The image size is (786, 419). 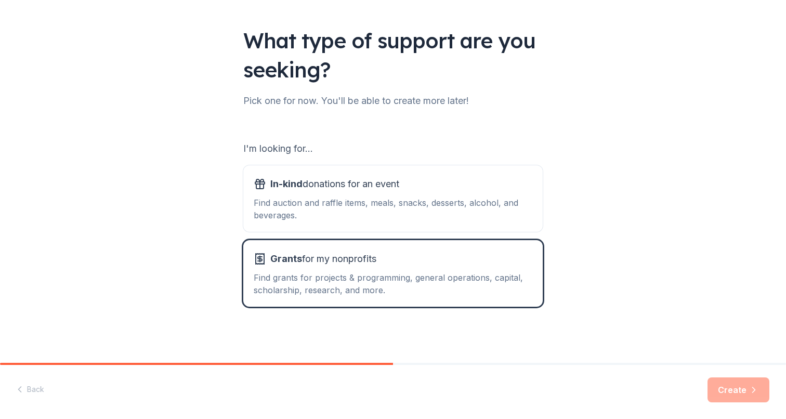 I want to click on button: Grantsfor my nonprofitsFind grants for projects & programming, general operations, capital, schol..., so click(x=393, y=273).